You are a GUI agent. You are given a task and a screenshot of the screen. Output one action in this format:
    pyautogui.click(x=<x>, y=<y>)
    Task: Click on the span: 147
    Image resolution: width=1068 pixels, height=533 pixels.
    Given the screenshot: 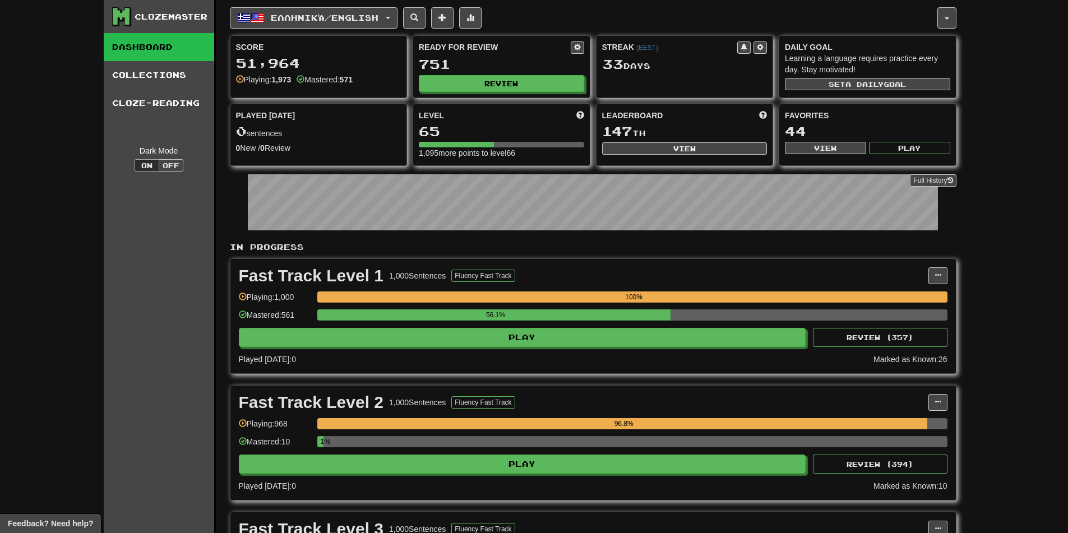 What is the action you would take?
    pyautogui.click(x=617, y=131)
    